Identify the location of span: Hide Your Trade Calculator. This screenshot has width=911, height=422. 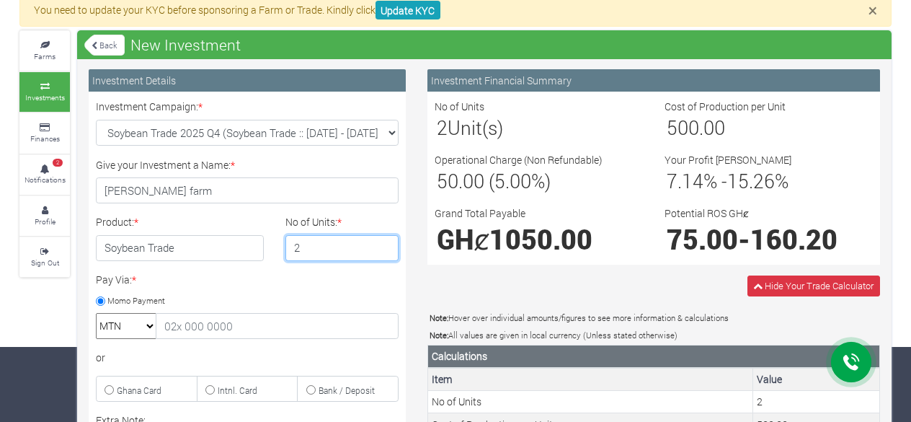
(819, 285).